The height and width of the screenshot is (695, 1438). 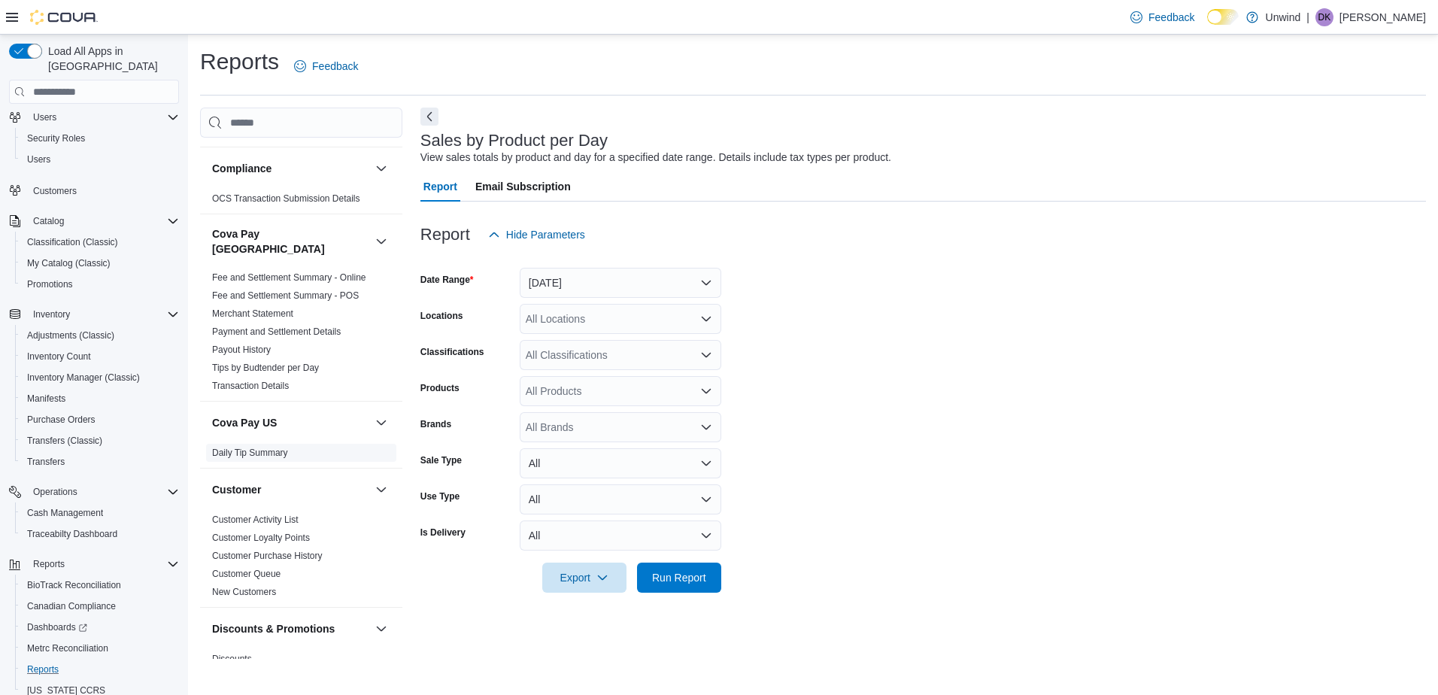 What do you see at coordinates (440, 187) in the screenshot?
I see `span: Report` at bounding box center [440, 187].